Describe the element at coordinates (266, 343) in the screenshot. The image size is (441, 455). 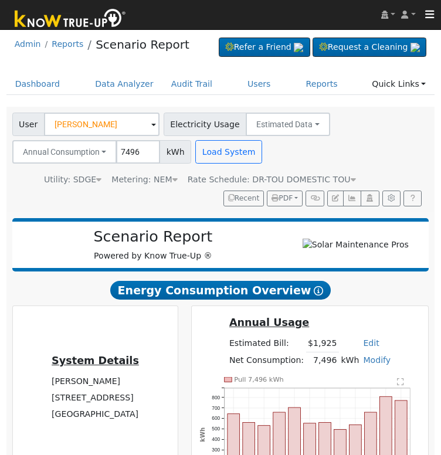
I see `td: Estimated Bill:` at that location.